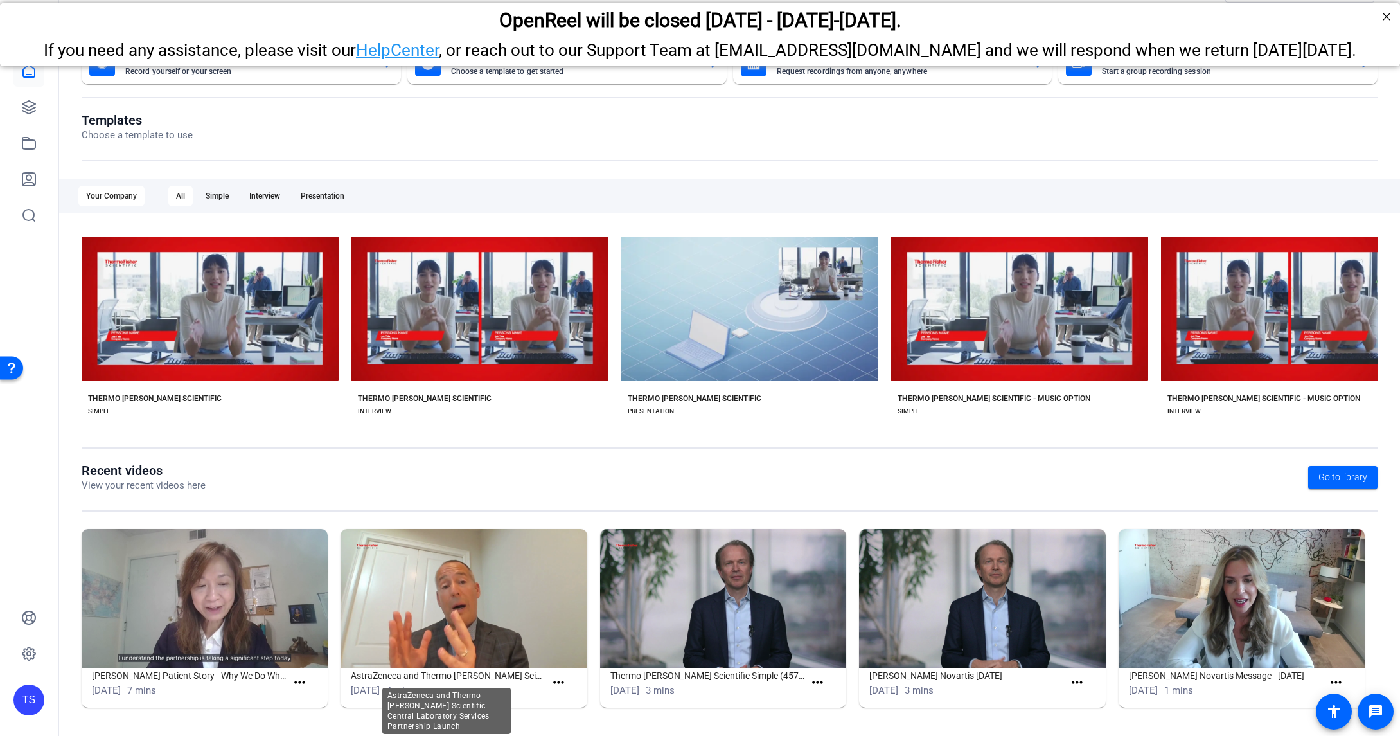  Describe the element at coordinates (204, 598) in the screenshot. I see `img: Winnie Yu Patient Story - Why We Do What We Do` at that location.